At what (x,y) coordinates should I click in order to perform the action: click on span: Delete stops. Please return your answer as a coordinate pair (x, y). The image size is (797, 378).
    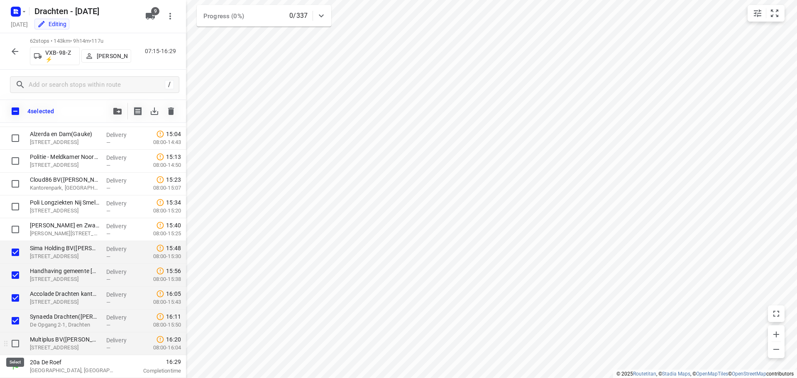
    Looking at the image, I should click on (171, 111).